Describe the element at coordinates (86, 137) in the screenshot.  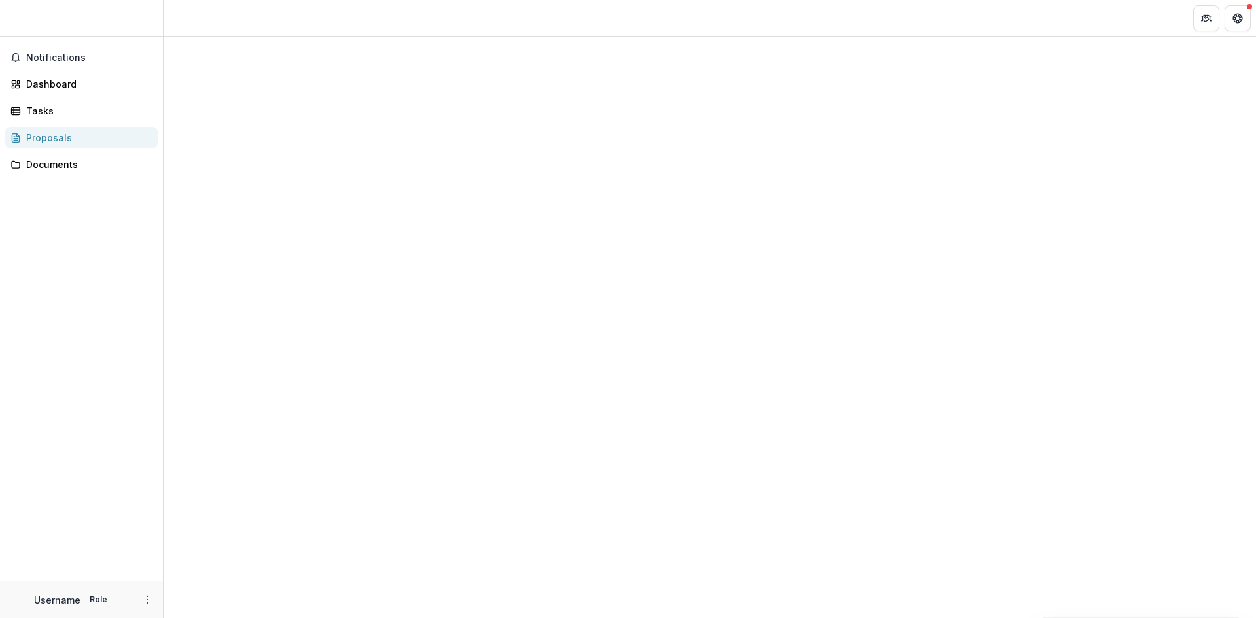
I see `div: Proposals` at that location.